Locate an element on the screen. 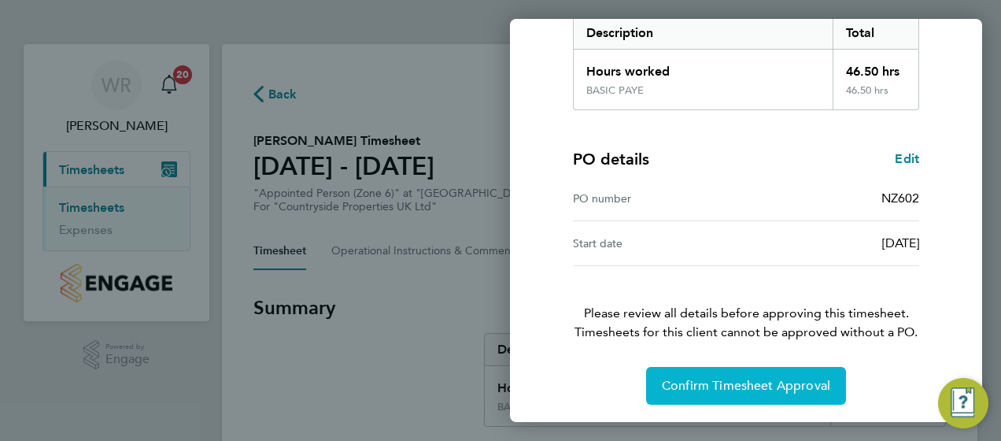 The width and height of the screenshot is (1001, 441). h4: PO details is located at coordinates (611, 159).